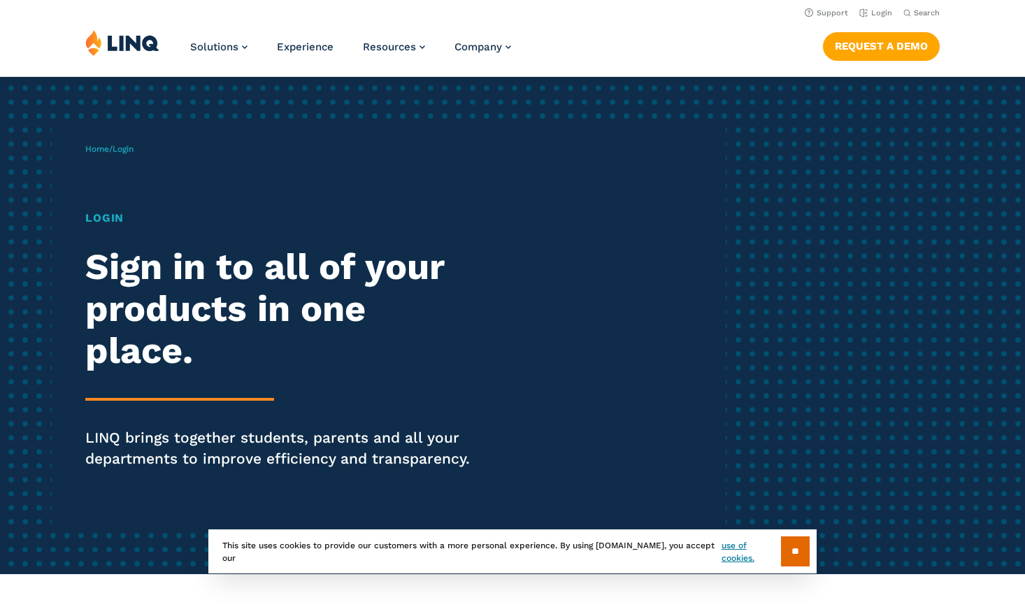 The image size is (1025, 607). Describe the element at coordinates (483, 47) in the screenshot. I see `a: Company` at that location.